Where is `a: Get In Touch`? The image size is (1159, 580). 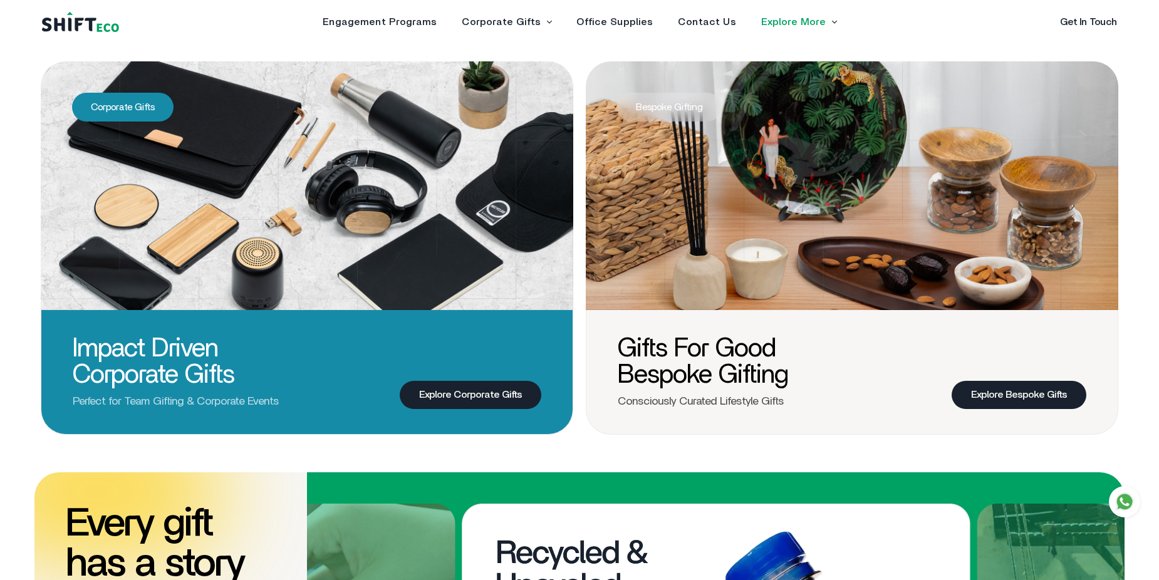 a: Get In Touch is located at coordinates (1089, 22).